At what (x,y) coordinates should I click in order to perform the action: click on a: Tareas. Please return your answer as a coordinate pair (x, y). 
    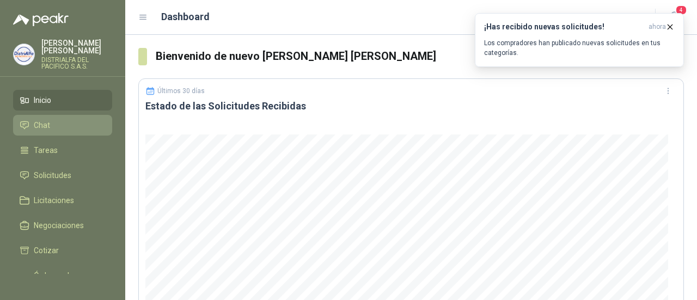
    Looking at the image, I should click on (63, 150).